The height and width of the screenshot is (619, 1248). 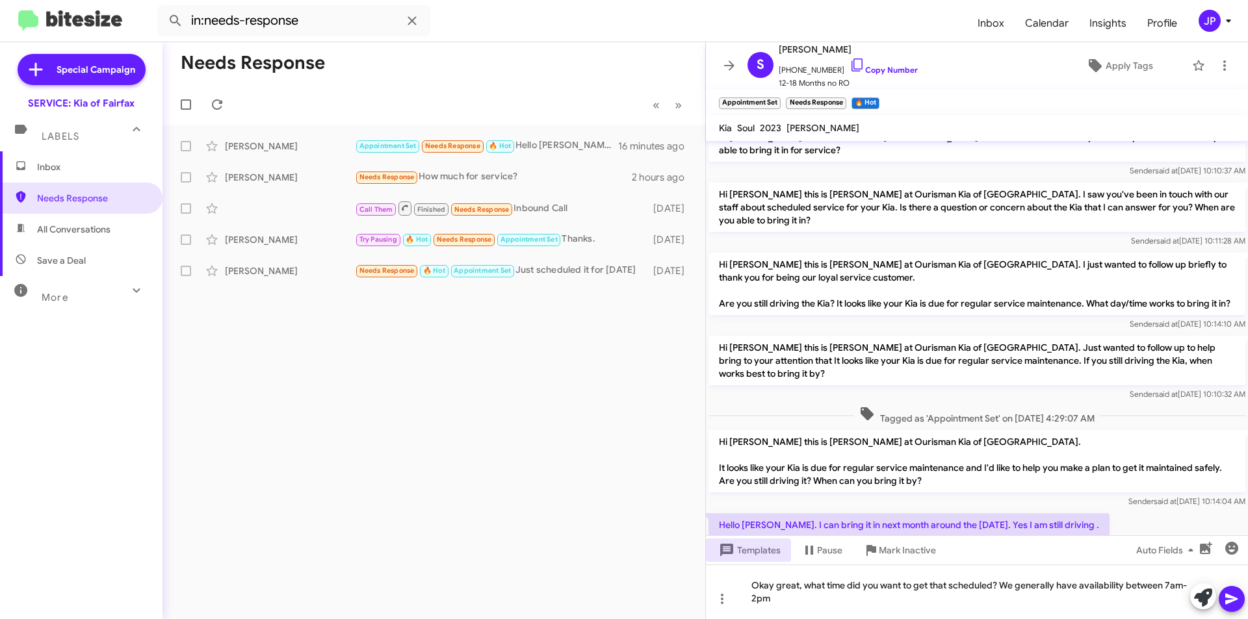 What do you see at coordinates (678, 105) in the screenshot?
I see `button: Next` at bounding box center [678, 105].